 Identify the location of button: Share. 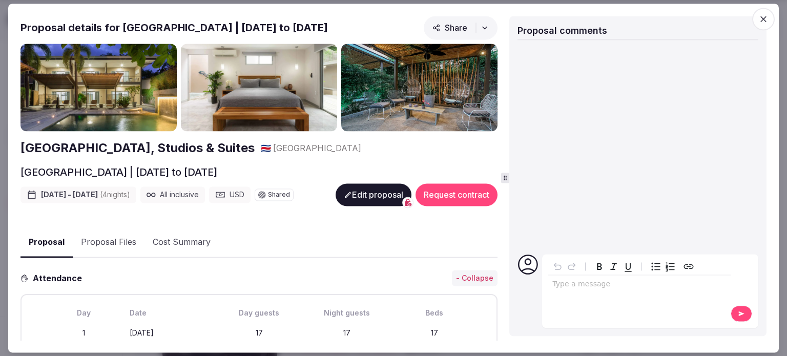
(460, 28).